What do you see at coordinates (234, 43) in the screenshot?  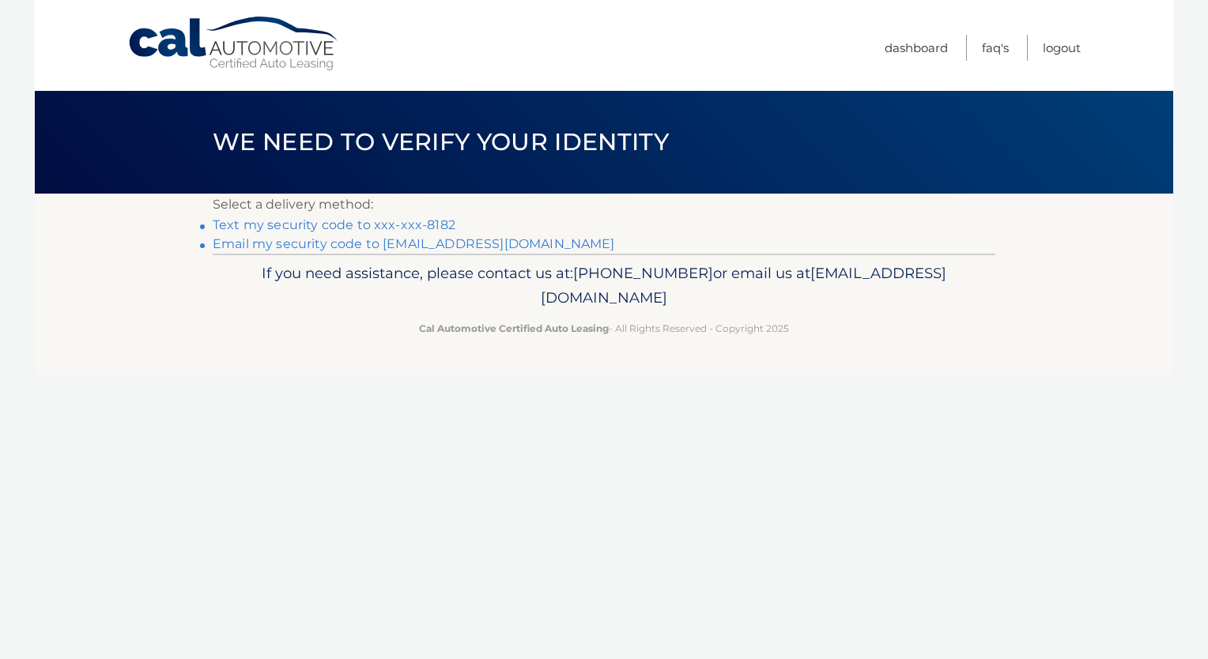 I see `a: Cal Automotive` at bounding box center [234, 43].